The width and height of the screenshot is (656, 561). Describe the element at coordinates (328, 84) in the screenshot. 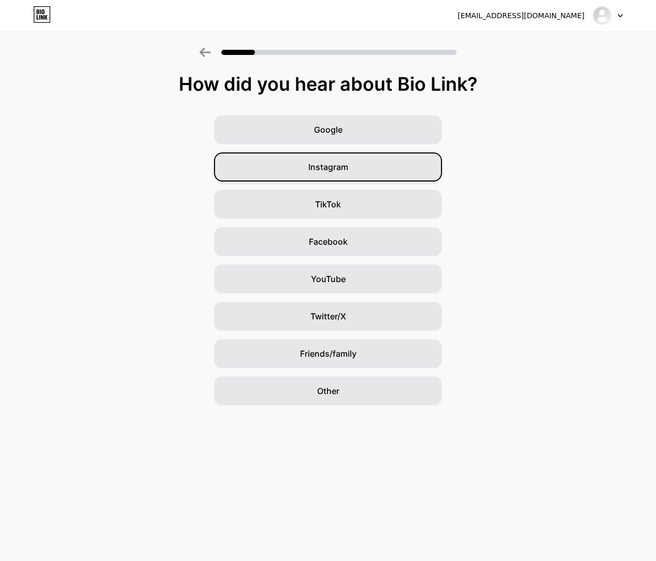

I see `div: How did you hear about Bio Link?` at that location.